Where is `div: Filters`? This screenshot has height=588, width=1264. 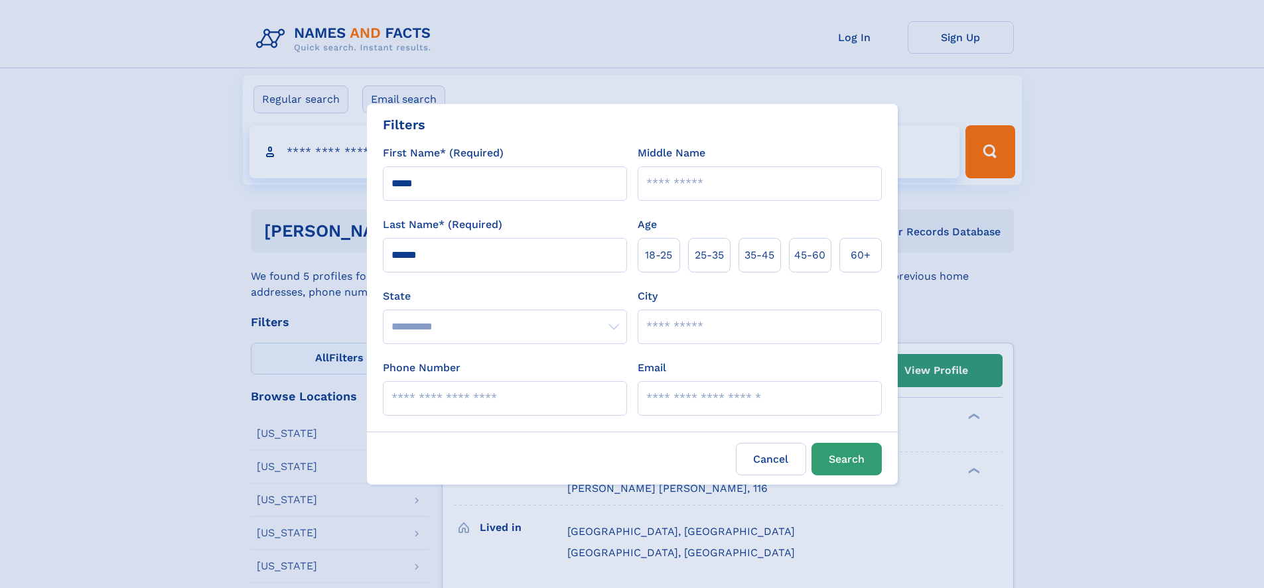
div: Filters is located at coordinates (404, 125).